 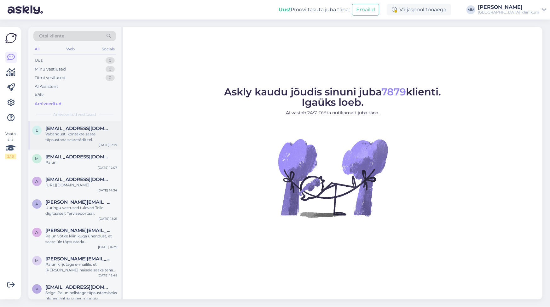 I want to click on span: Askly kaudu jõudis sinuni juba klienti. Igaüks loeb., so click(x=333, y=97).